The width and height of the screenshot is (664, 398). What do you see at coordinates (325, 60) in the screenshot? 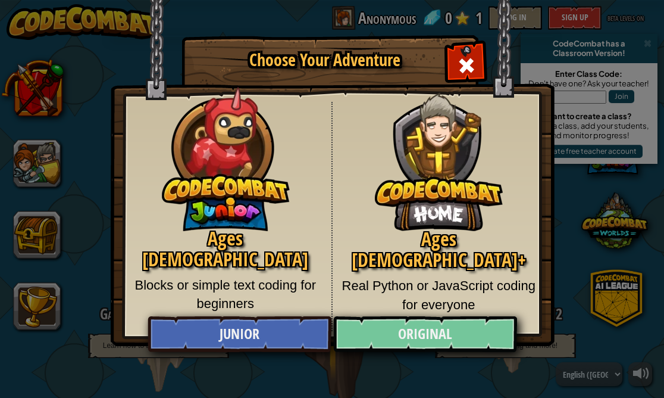
I see `h1: Choose Your Adventure` at bounding box center [325, 60].